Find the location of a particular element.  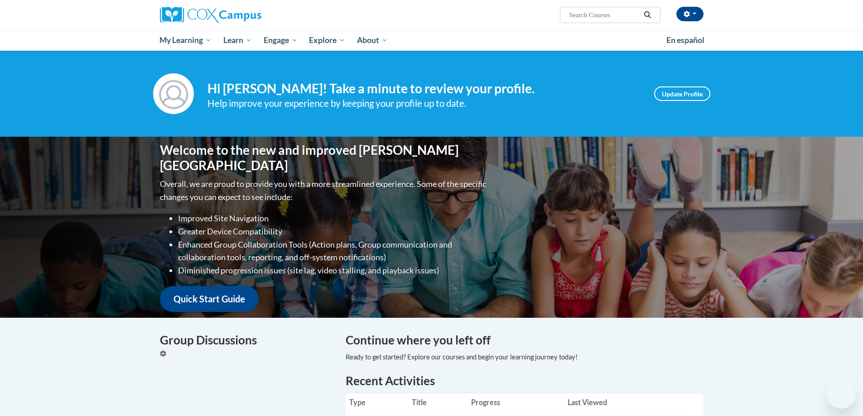

li: Enhanced Group Collaboration Tools (Action plans, Group communication and collaboration tools, re... is located at coordinates (333, 251).